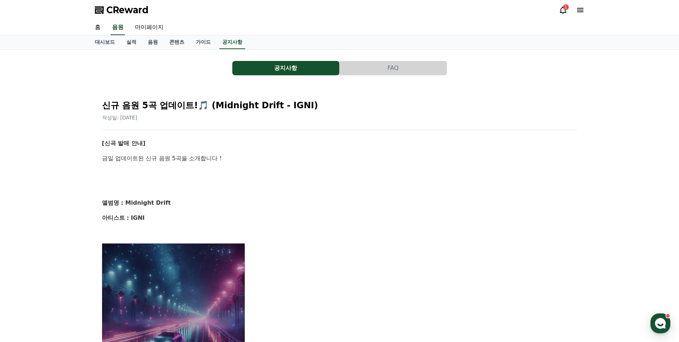 The width and height of the screenshot is (679, 342). What do you see at coordinates (116, 217) in the screenshot?
I see `strong: 아티스트 :` at bounding box center [116, 217].